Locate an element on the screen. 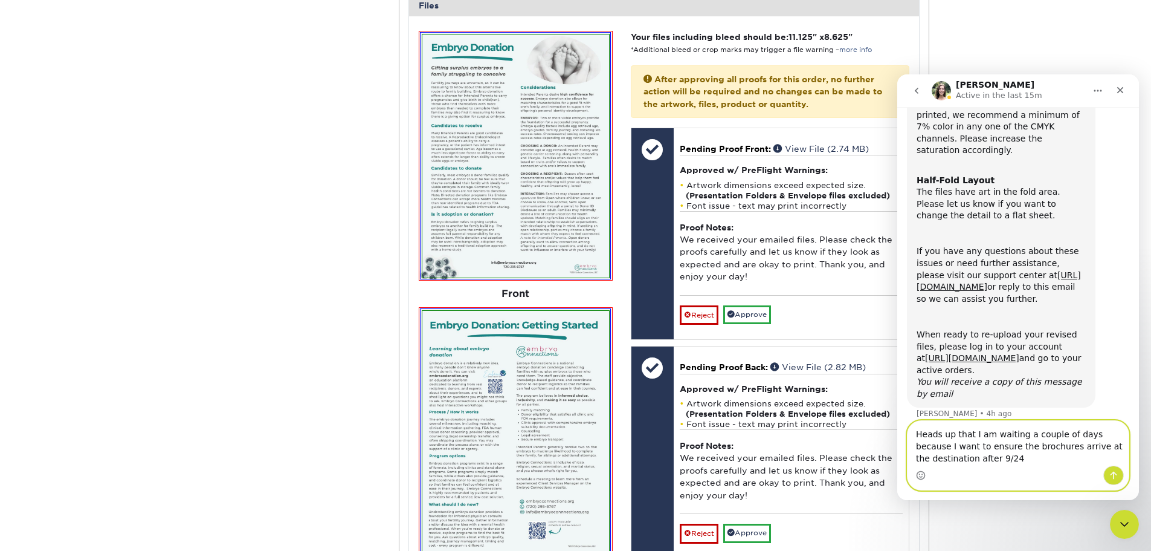  span: 11.125 is located at coordinates (801, 37).